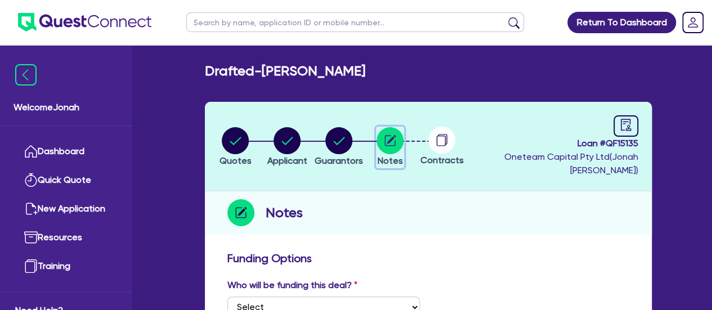  I want to click on a: Training, so click(66, 266).